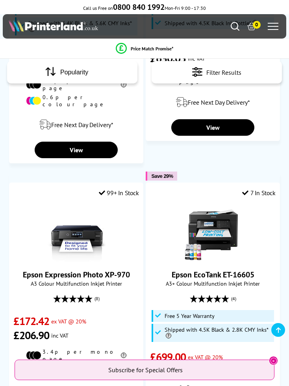  Describe the element at coordinates (60, 335) in the screenshot. I see `span: inc VAT` at that location.